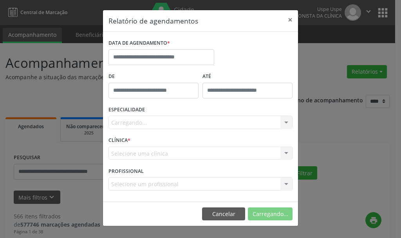 The height and width of the screenshot is (238, 401). Describe the element at coordinates (270, 214) in the screenshot. I see `button: Carregando...` at that location.